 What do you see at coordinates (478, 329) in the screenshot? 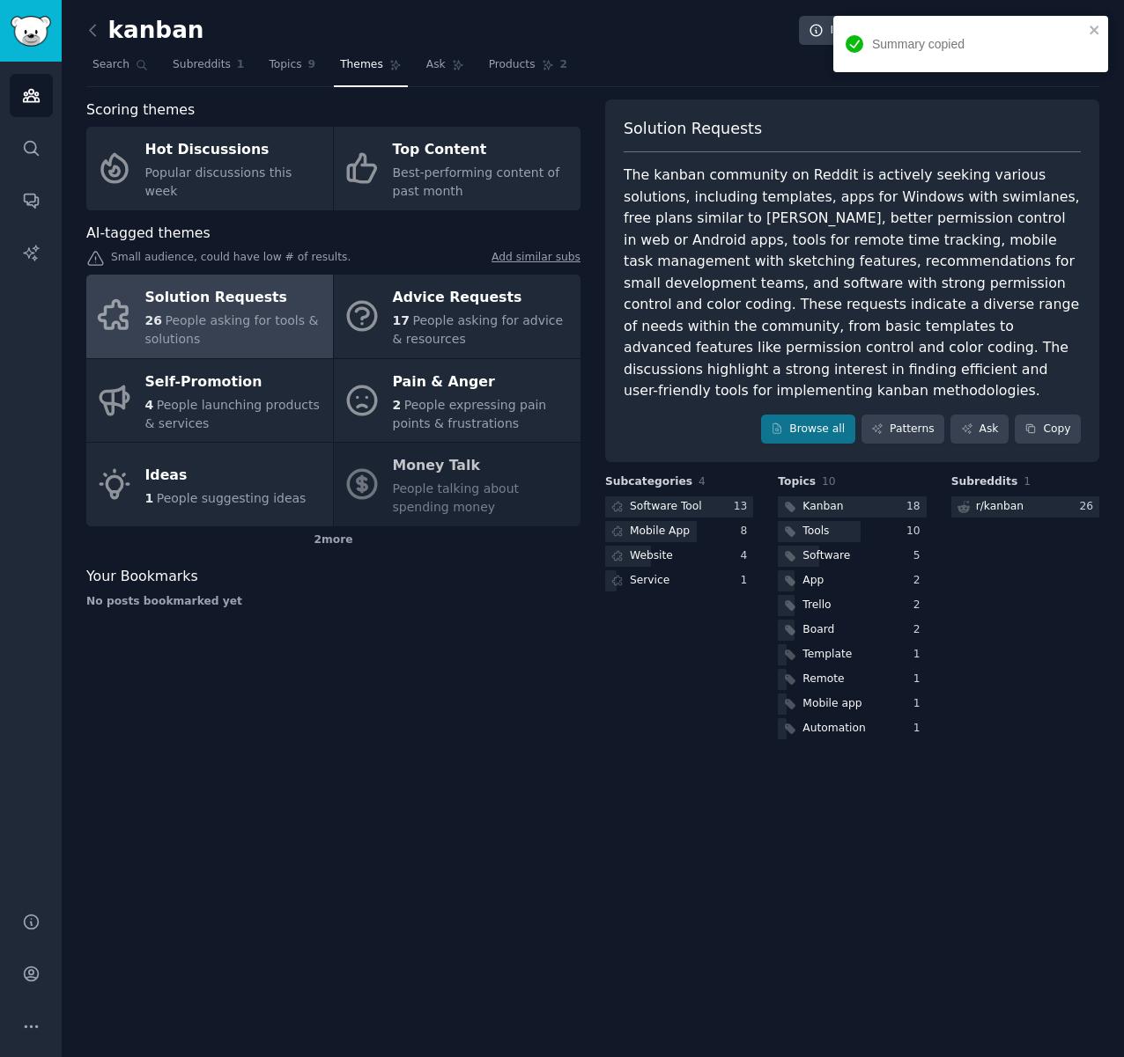
I see `span: People asking for advice & resources` at bounding box center [478, 329].